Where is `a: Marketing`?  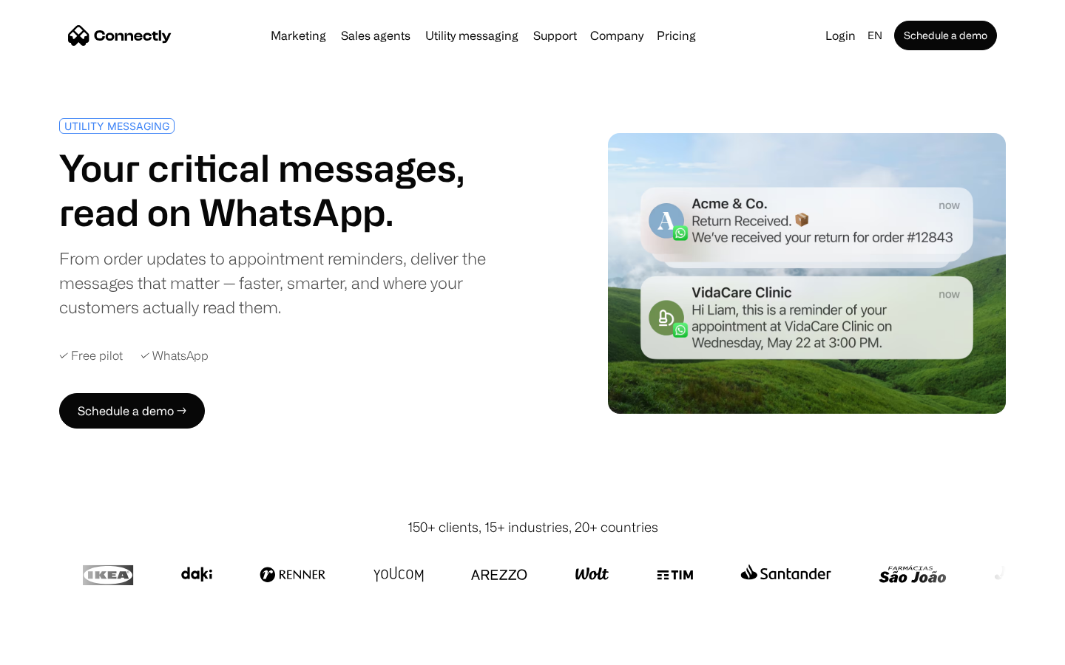
a: Marketing is located at coordinates (298, 35).